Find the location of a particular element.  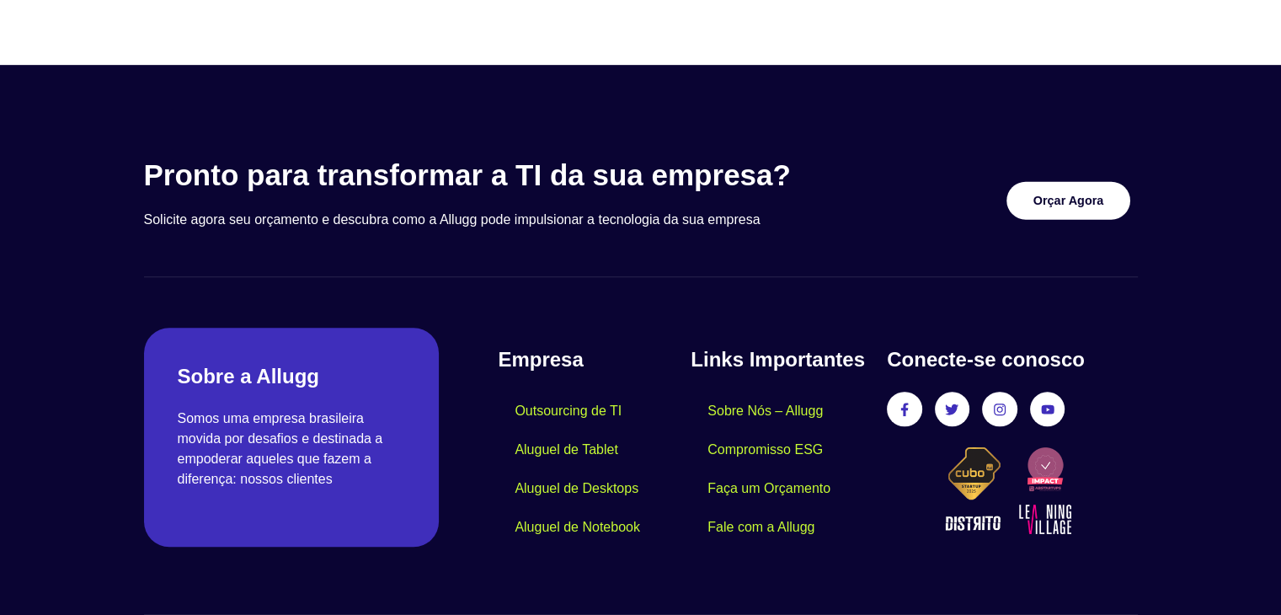

a: Aluguel de Tablet is located at coordinates (566, 450).